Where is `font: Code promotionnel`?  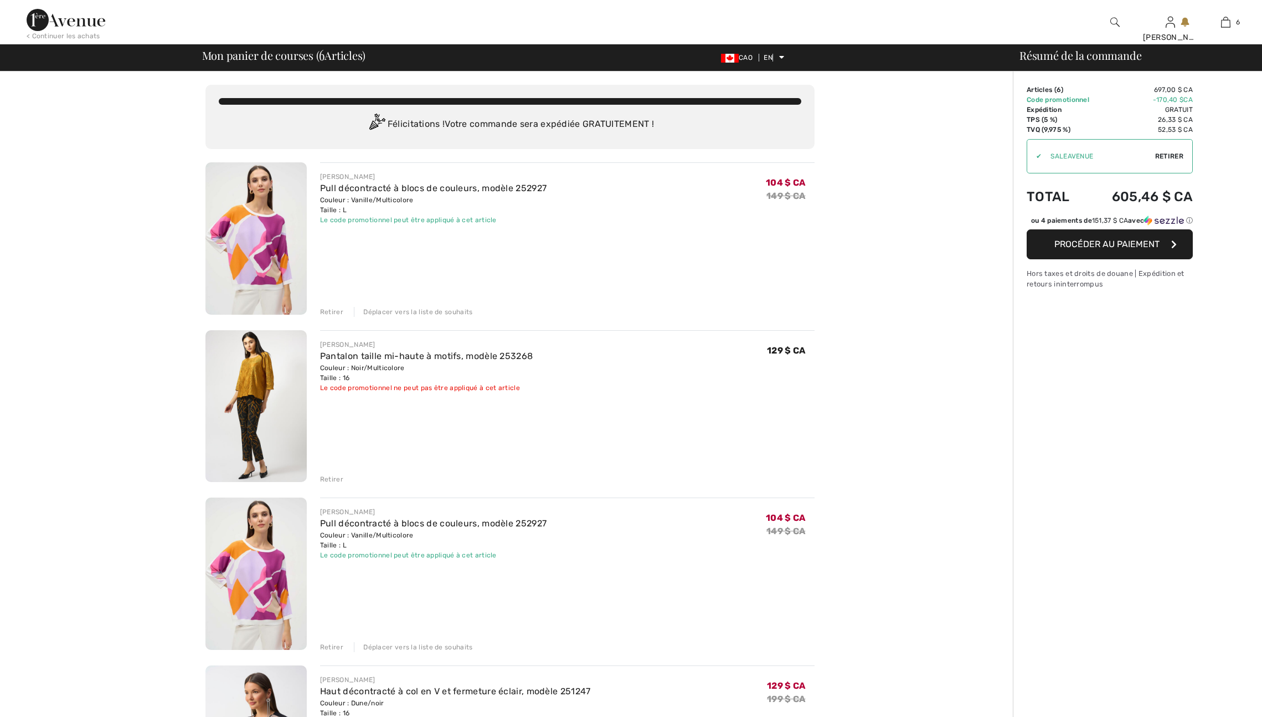
font: Code promotionnel is located at coordinates (1058, 100).